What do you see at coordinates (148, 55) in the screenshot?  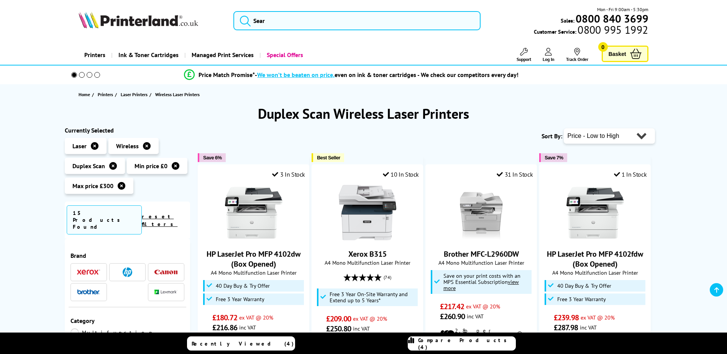 I see `a: Ink & Toner Cartridges` at bounding box center [148, 55].